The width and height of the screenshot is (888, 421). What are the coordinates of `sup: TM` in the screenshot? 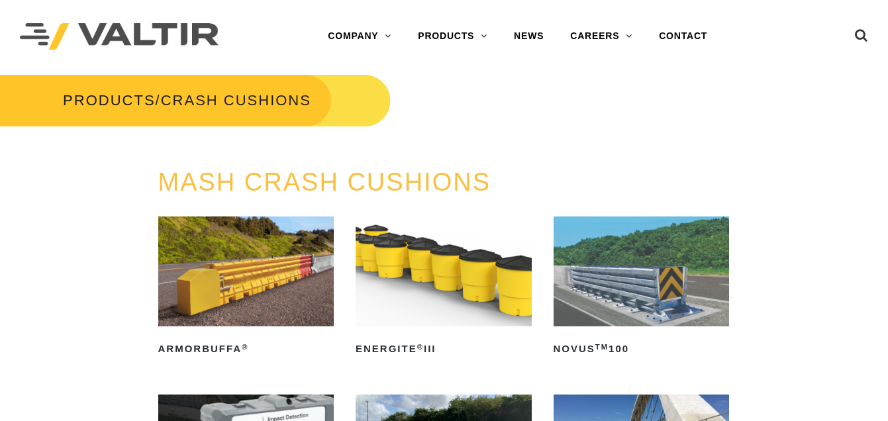 It's located at (602, 347).